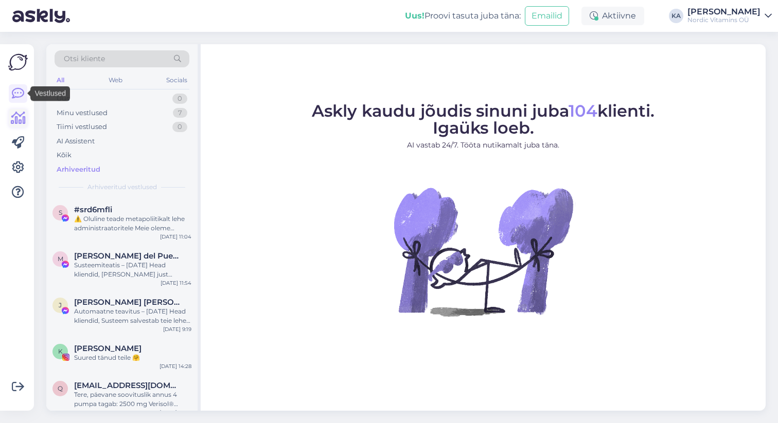 The height and width of the screenshot is (423, 778). What do you see at coordinates (483, 252) in the screenshot?
I see `img: No Chat active` at bounding box center [483, 252].